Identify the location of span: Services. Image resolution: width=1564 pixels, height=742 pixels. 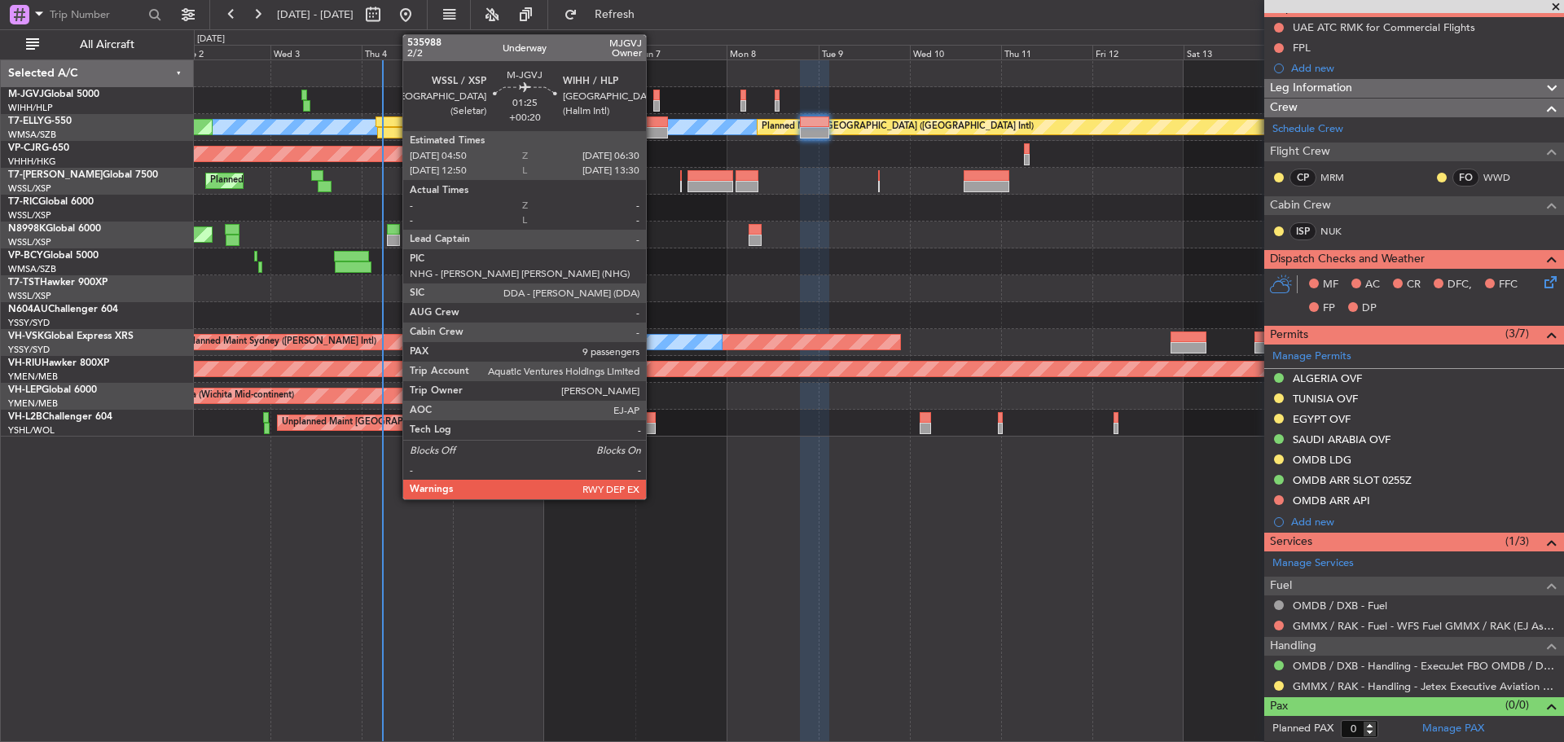
(1291, 542).